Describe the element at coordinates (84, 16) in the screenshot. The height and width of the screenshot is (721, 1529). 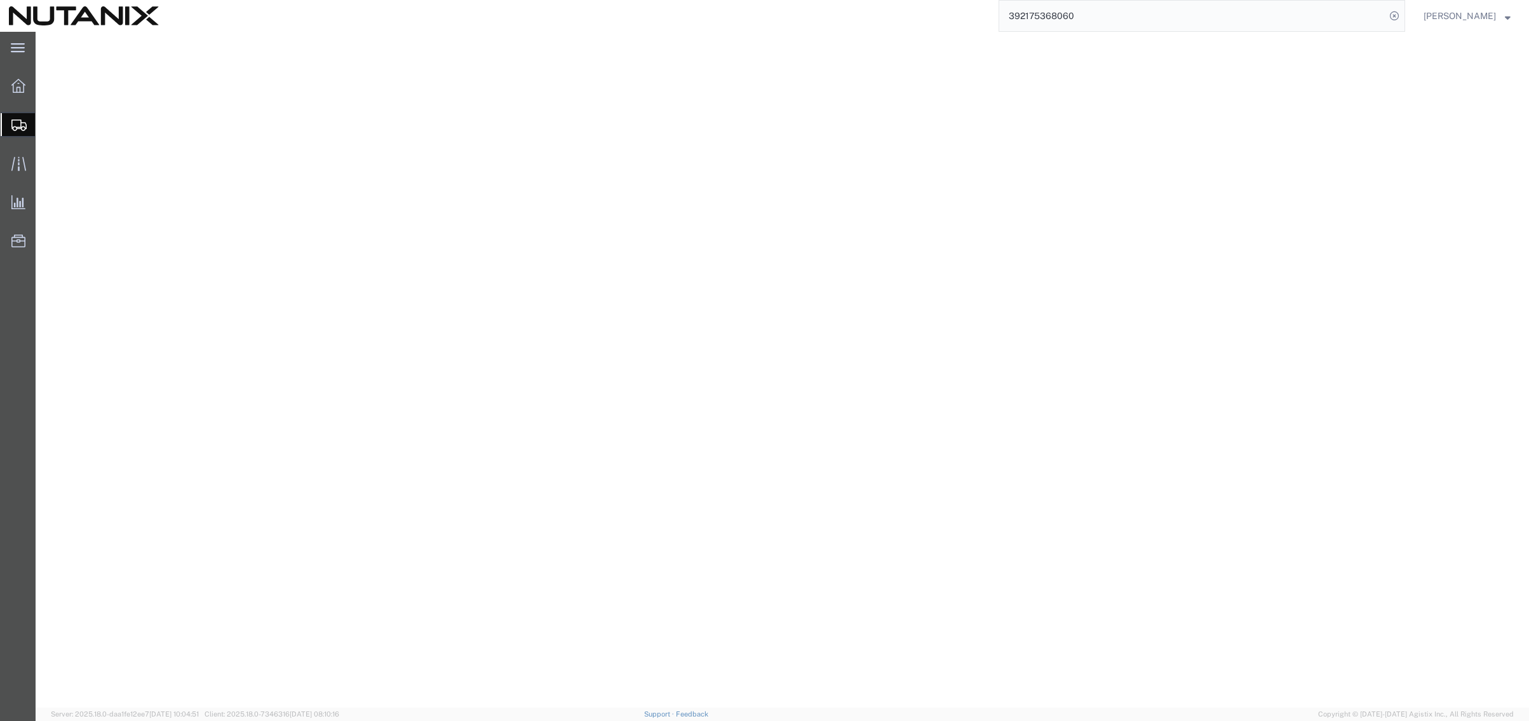
I see `img: logo` at that location.